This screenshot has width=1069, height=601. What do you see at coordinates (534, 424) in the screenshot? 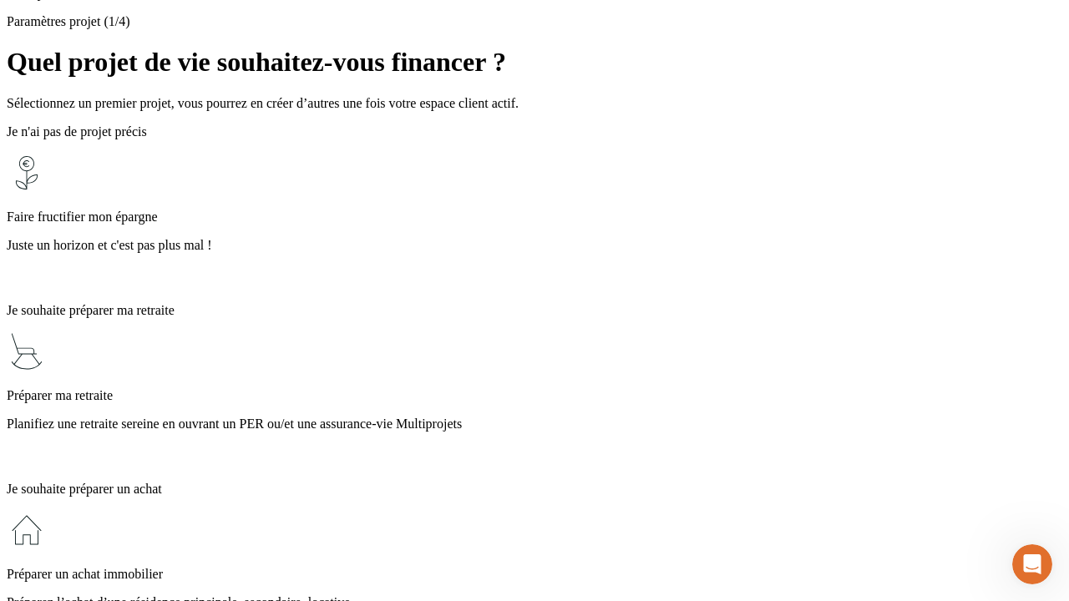
I see `p: Planifiez une retraite sereine en ouvrant un PER ou/et une assurance-vie Multiprojets` at bounding box center [534, 424].